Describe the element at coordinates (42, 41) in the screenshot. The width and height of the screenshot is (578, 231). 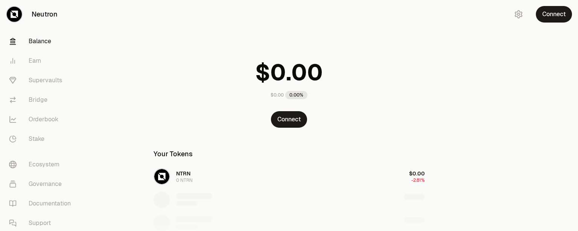
I see `a: Balance` at that location.